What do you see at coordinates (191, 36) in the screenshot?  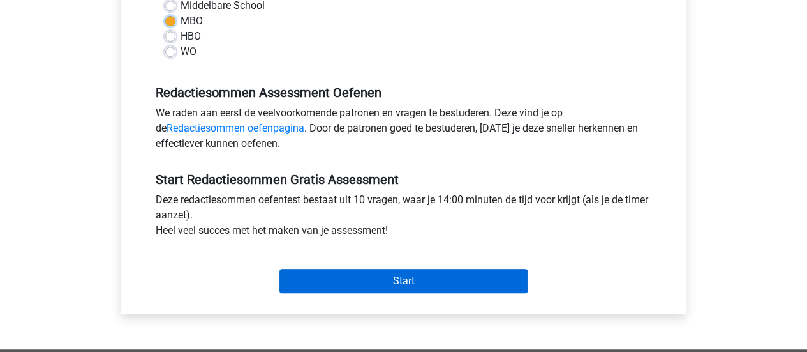 I see `label: HBO` at bounding box center [191, 36].